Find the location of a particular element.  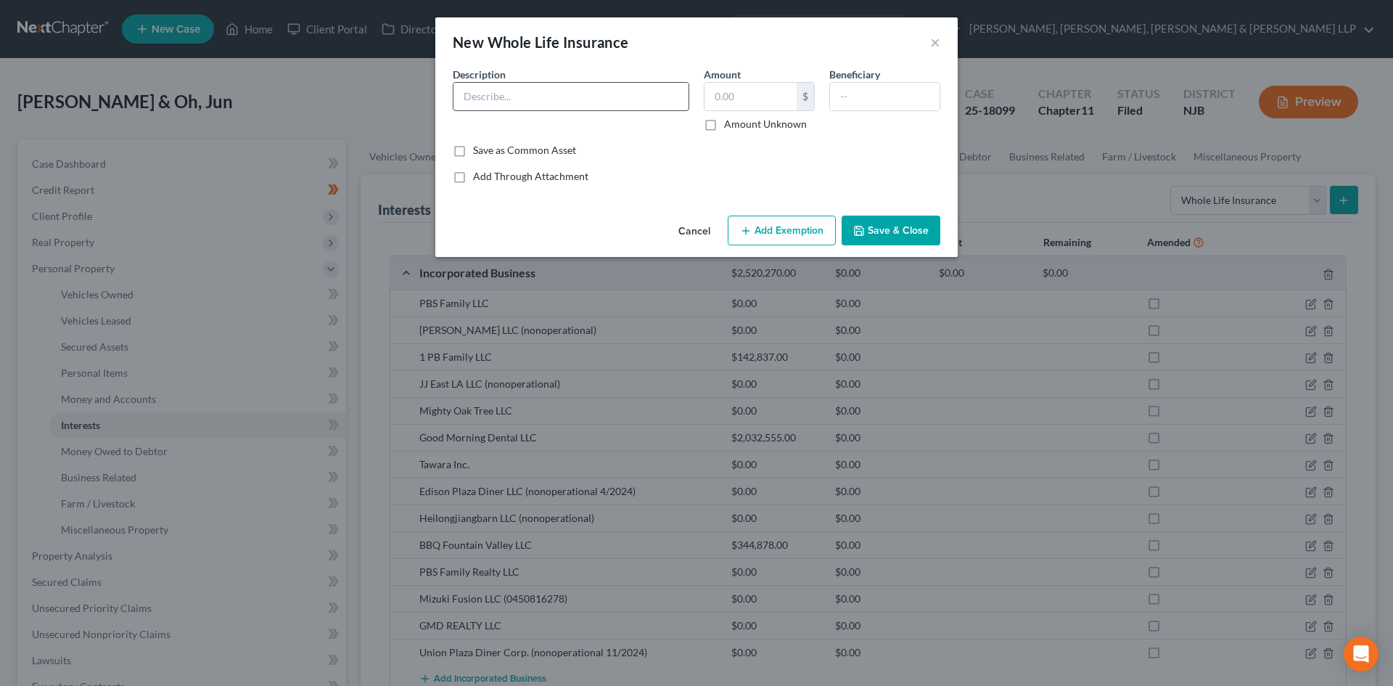

div: Open Intercom Messenger is located at coordinates (1361, 654).